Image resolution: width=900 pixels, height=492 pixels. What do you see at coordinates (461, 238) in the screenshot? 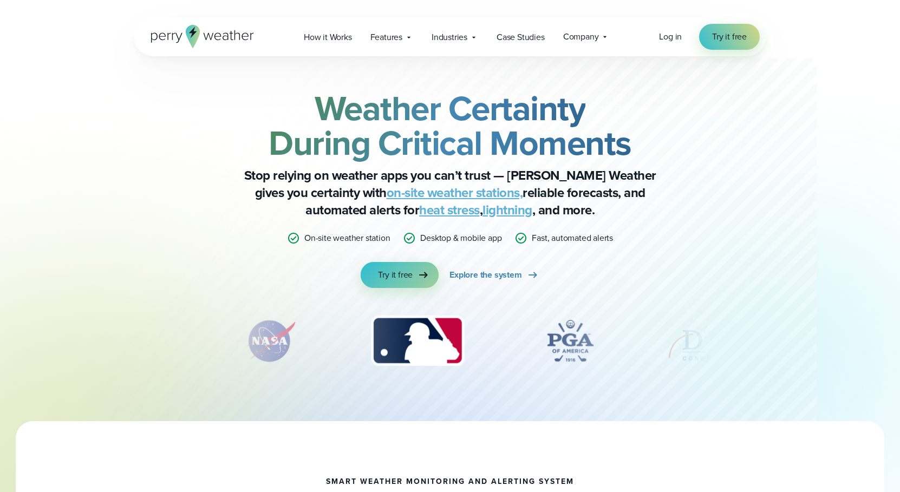
I see `p: Desktop & mobile app` at bounding box center [461, 238].